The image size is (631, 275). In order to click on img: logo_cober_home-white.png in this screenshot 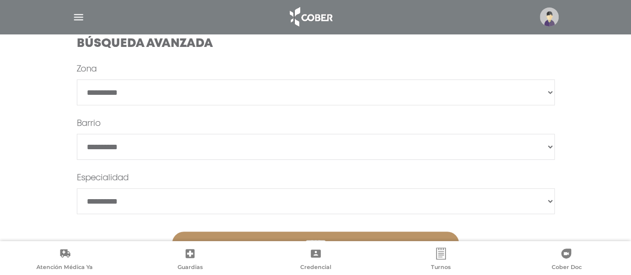, I will do `click(310, 17)`.